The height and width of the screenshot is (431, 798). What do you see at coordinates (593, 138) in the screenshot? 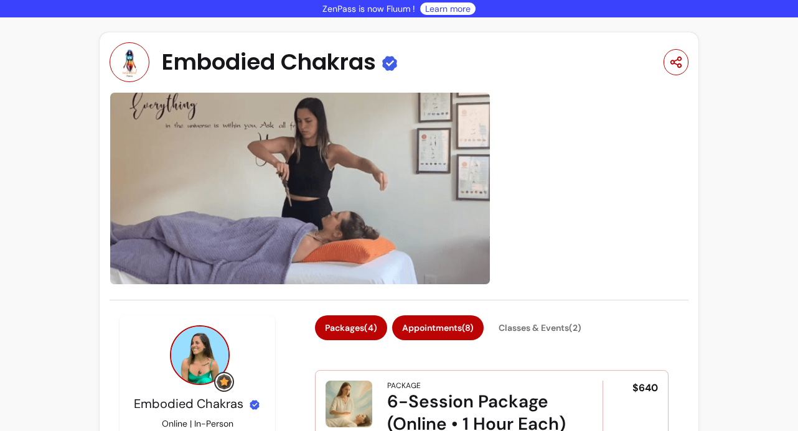
I see `img: image-1` at bounding box center [593, 138].